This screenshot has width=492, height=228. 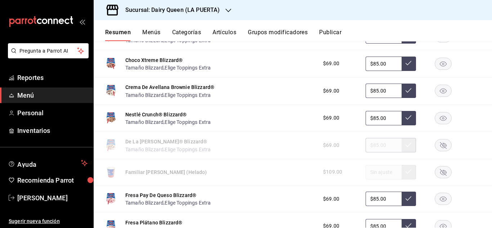 I want to click on button: Artículos, so click(x=224, y=35).